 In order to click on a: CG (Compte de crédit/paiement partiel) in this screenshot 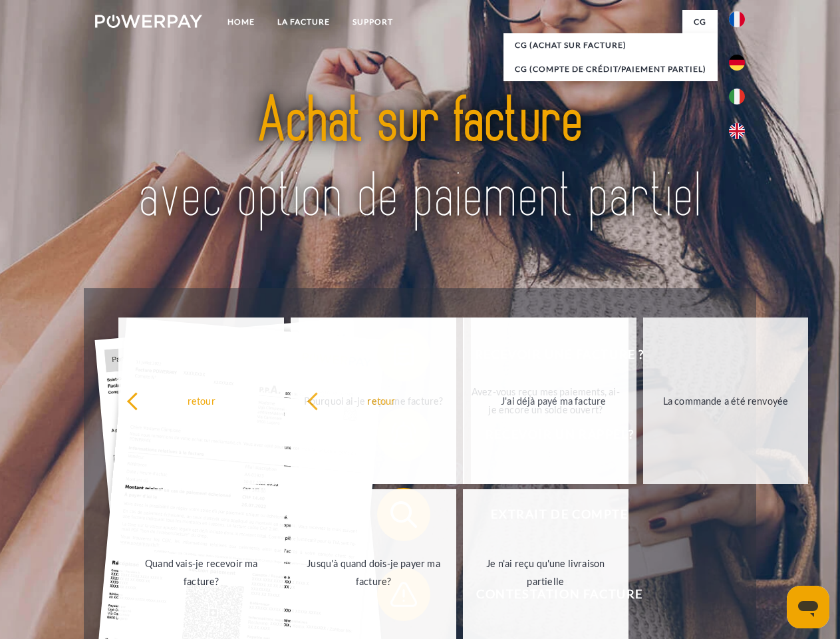, I will do `click(611, 69)`.